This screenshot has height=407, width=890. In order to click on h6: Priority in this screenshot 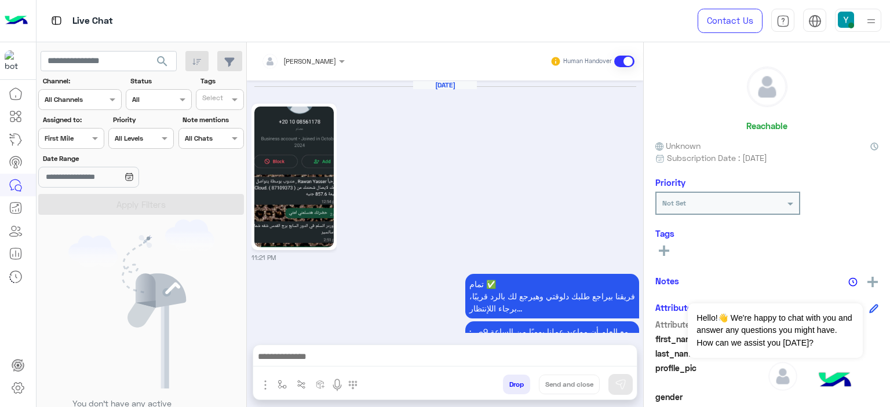, I will do `click(670, 182)`.